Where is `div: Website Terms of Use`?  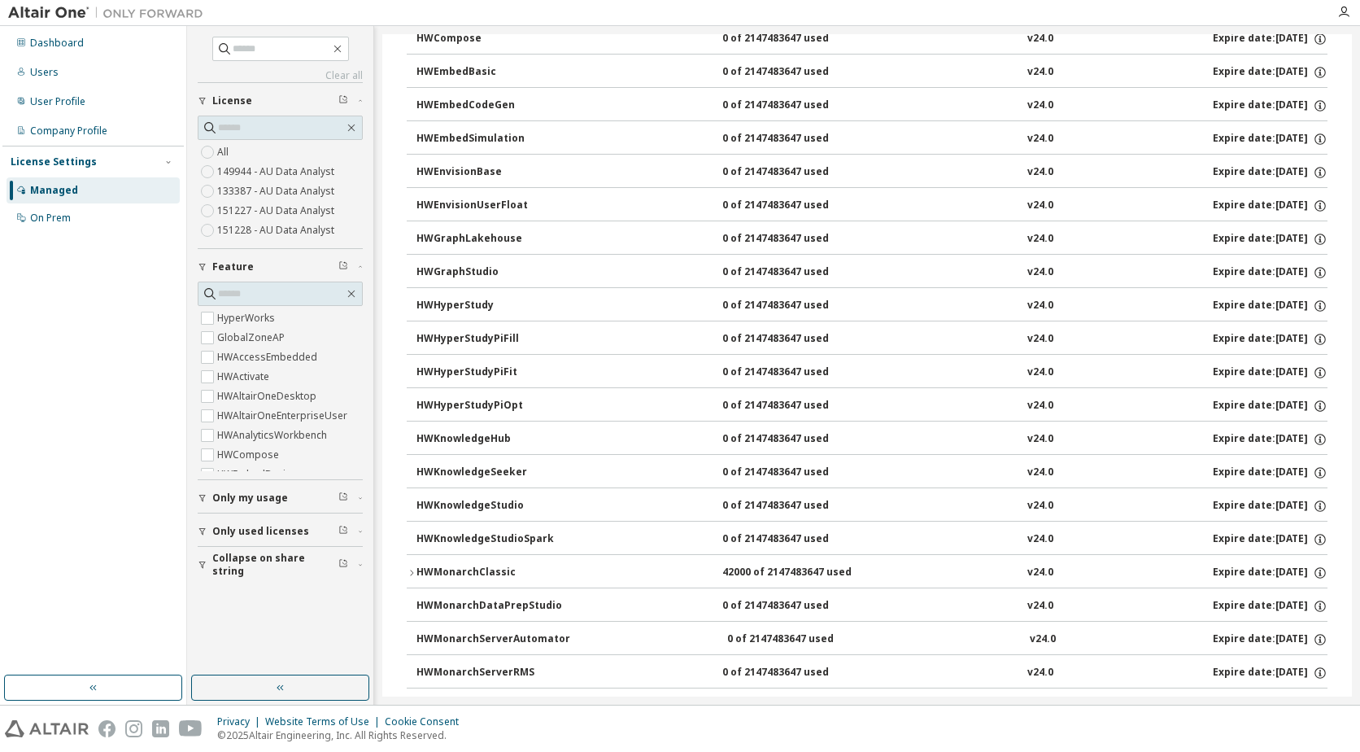
div: Website Terms of Use is located at coordinates (325, 722).